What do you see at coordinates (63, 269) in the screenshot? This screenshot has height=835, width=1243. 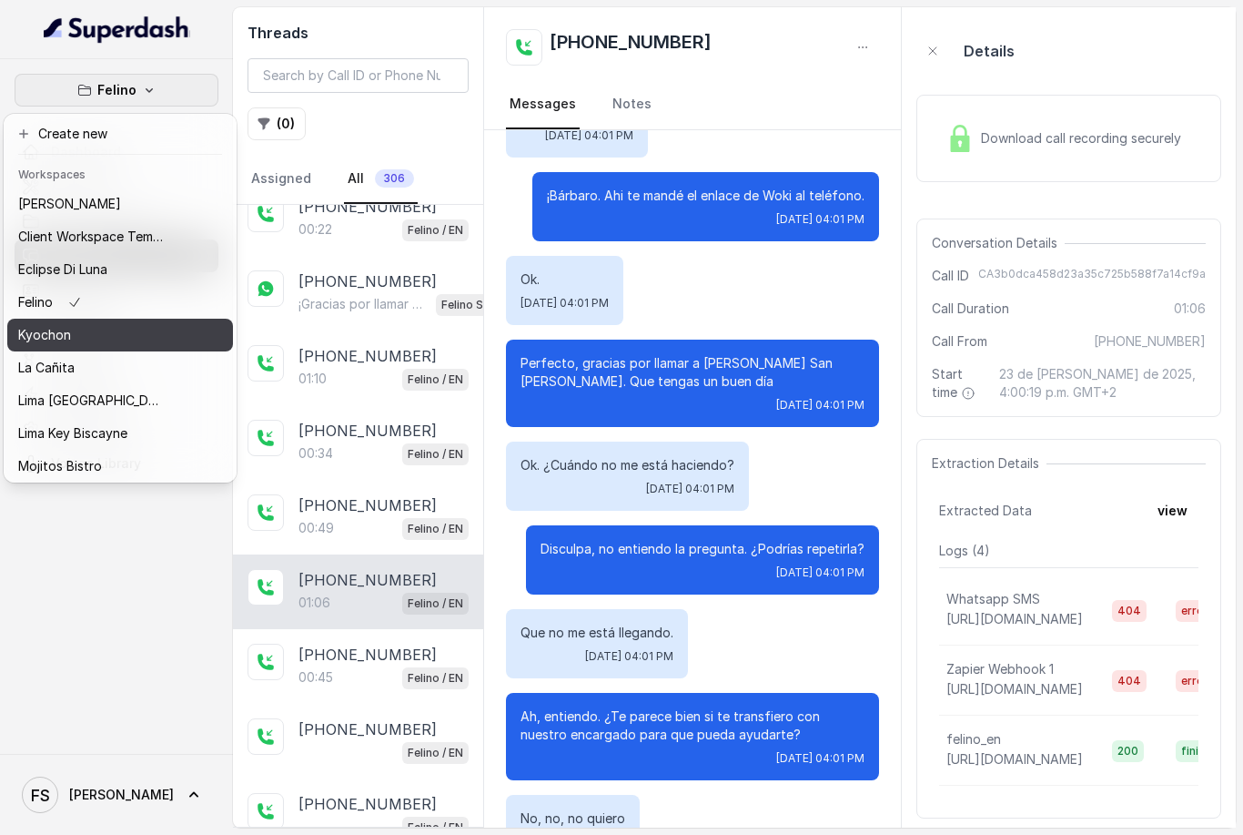 I see `p: Eclipse Di Luna` at bounding box center [63, 269].